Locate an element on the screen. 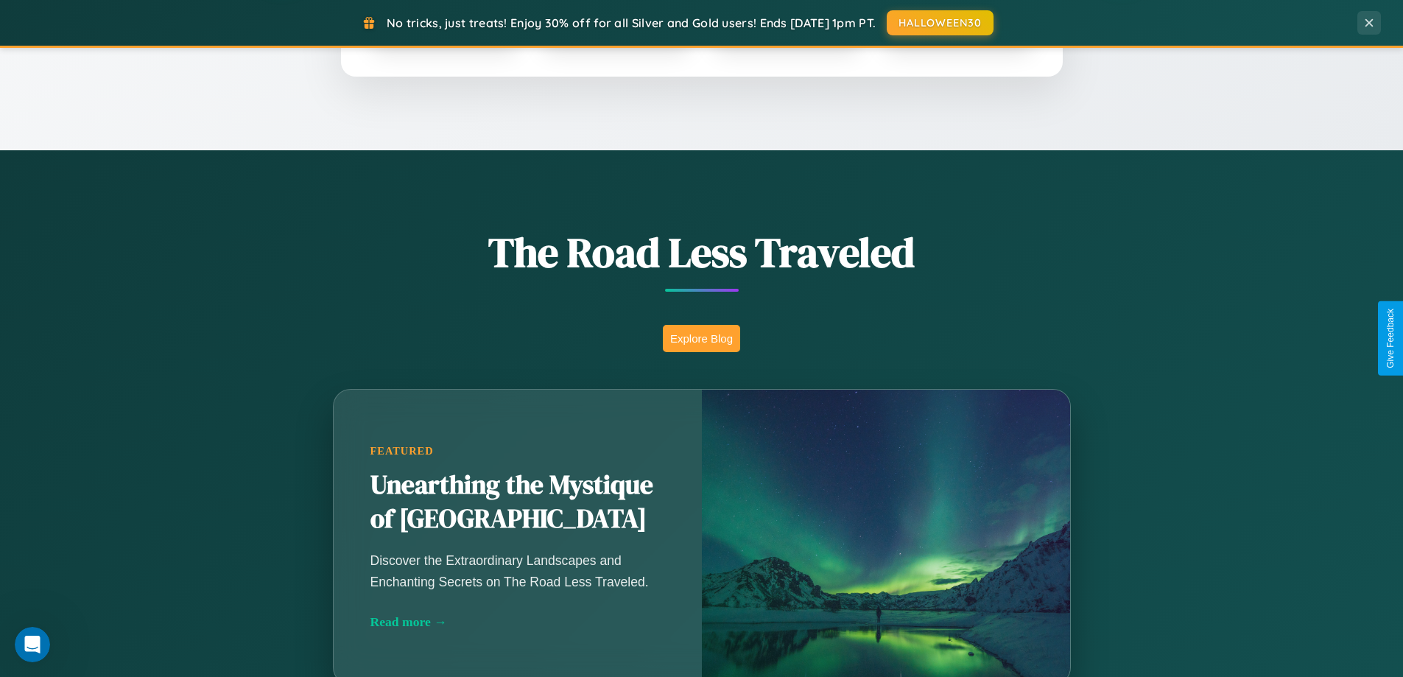  div: Featured is located at coordinates (518, 451).